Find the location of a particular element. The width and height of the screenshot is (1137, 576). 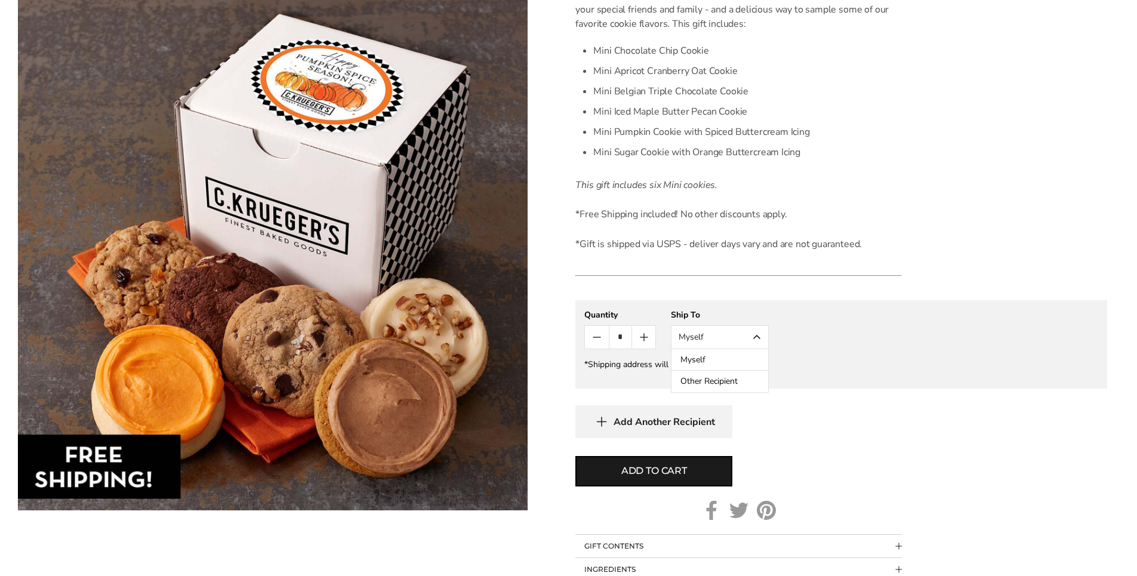

a: Facebook is located at coordinates (712, 511).